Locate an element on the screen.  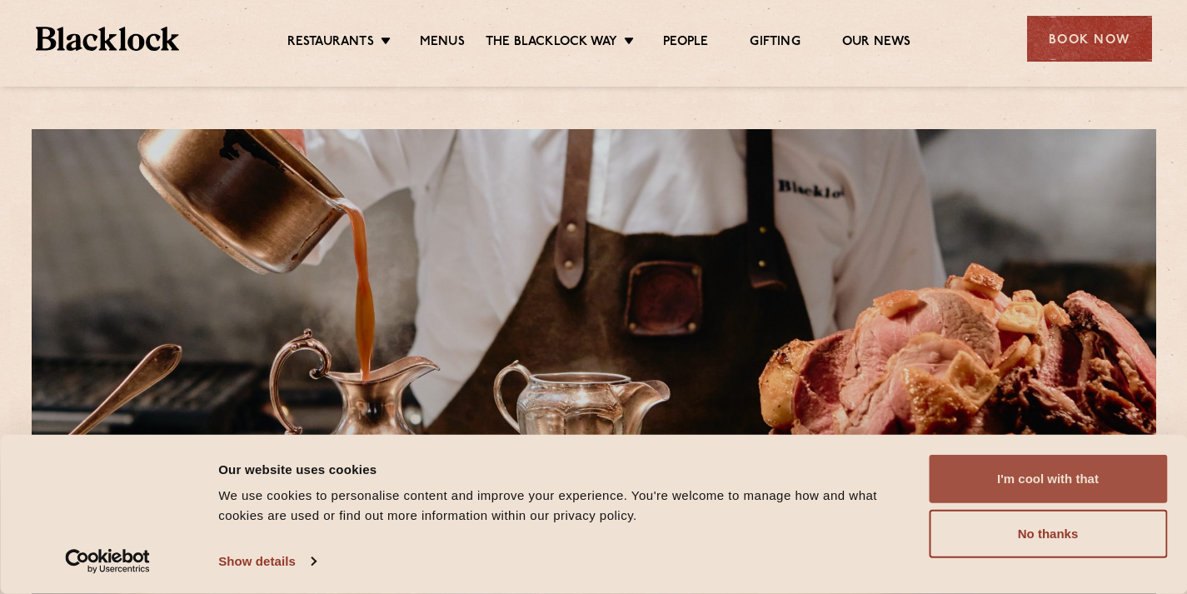
div: Our website uses cookies is located at coordinates (564, 469).